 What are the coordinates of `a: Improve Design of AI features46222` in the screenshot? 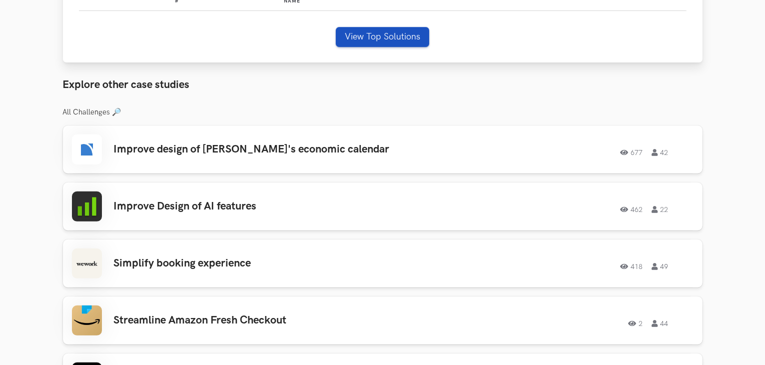 It's located at (383, 206).